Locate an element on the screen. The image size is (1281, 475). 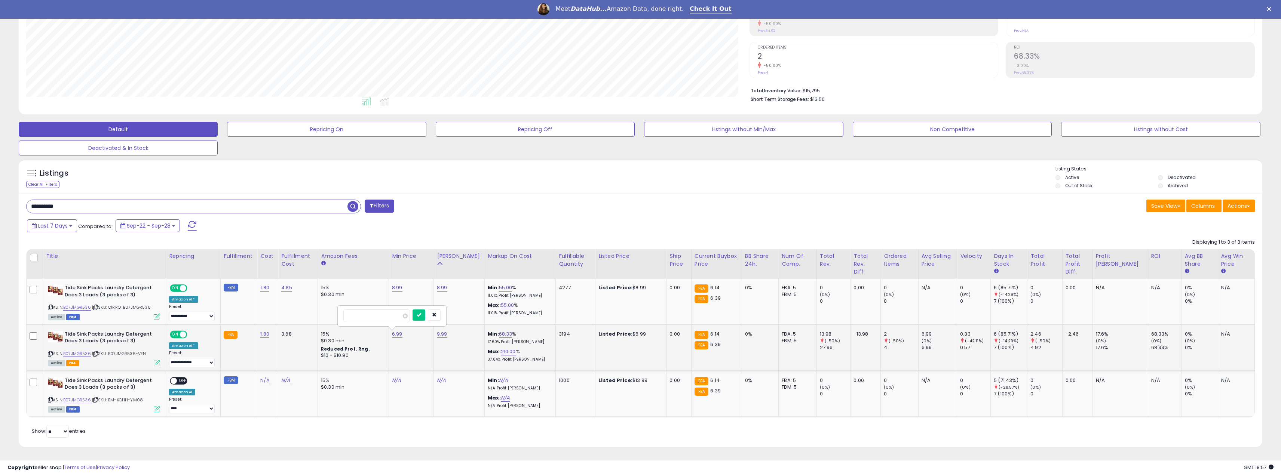
span: All listings currently available for purchase on Amazon is located at coordinates (56, 317).